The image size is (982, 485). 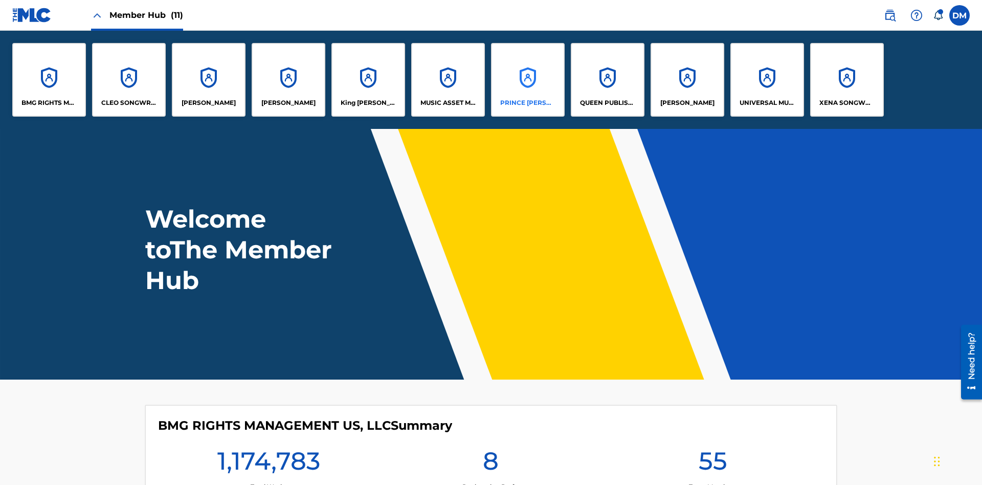 I want to click on p: EYAMA MCSINGER, so click(x=288, y=103).